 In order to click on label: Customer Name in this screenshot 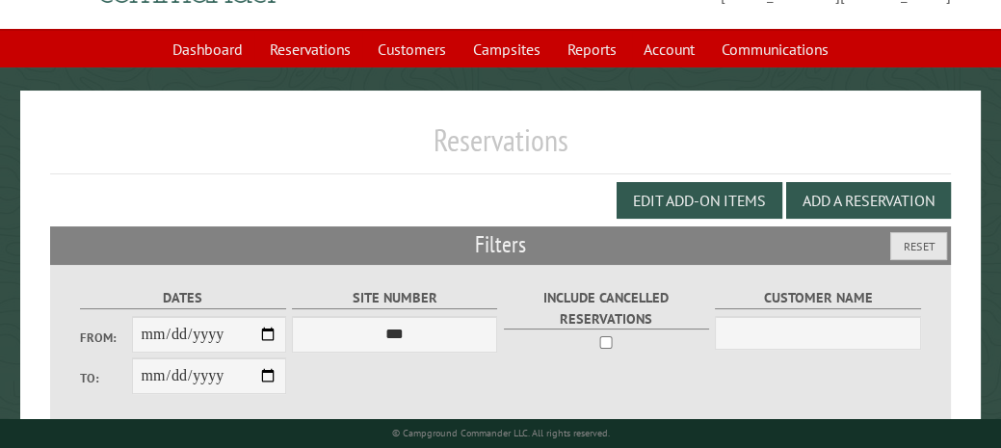, I will do `click(817, 298)`.